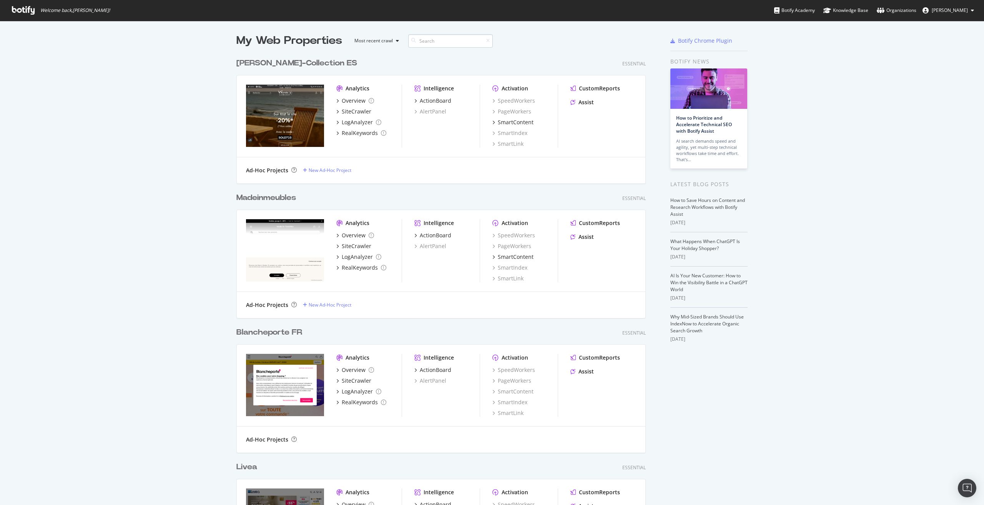  I want to click on a: LogAnalyzer, so click(359, 391).